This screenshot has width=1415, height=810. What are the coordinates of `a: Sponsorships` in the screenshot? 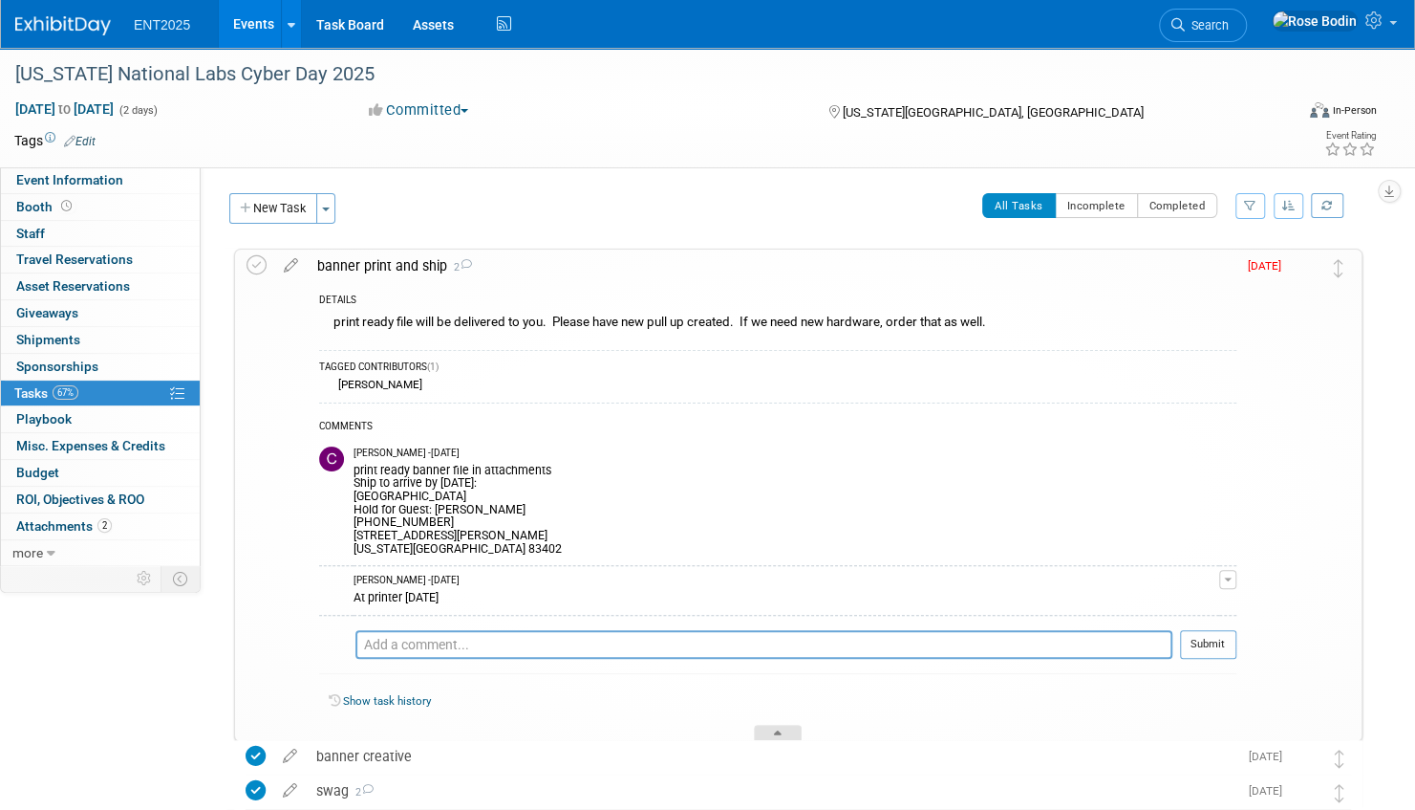 It's located at (100, 366).